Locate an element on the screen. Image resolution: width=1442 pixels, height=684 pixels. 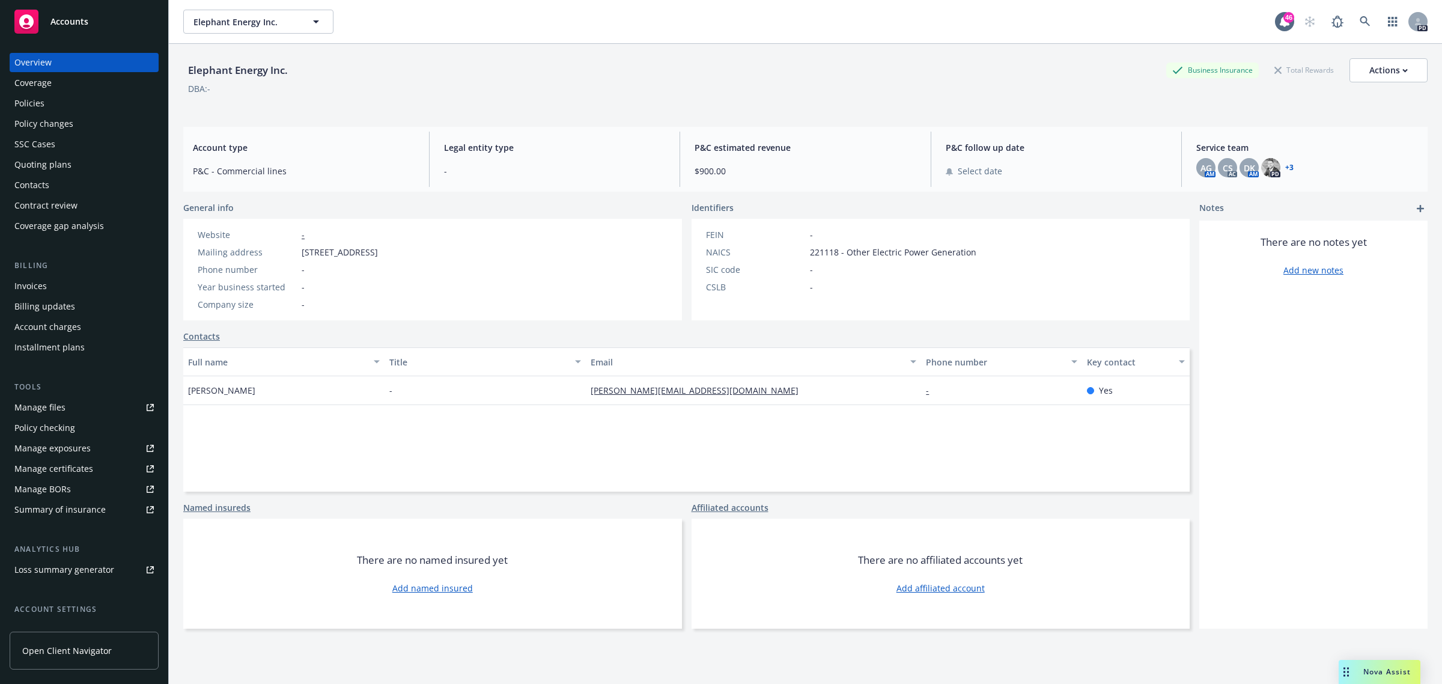
a: add is located at coordinates (1421, 209).